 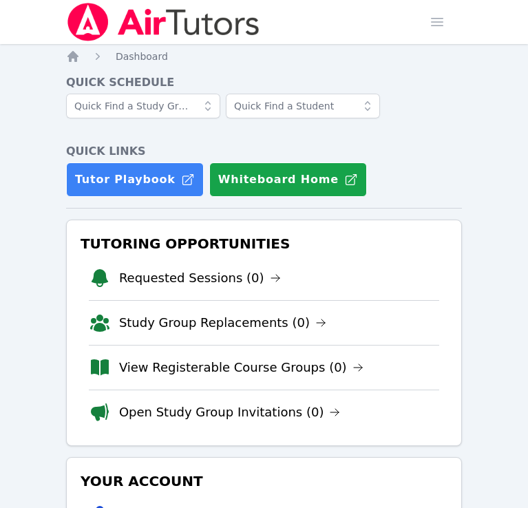 What do you see at coordinates (142, 56) in the screenshot?
I see `span: Dashboard` at bounding box center [142, 56].